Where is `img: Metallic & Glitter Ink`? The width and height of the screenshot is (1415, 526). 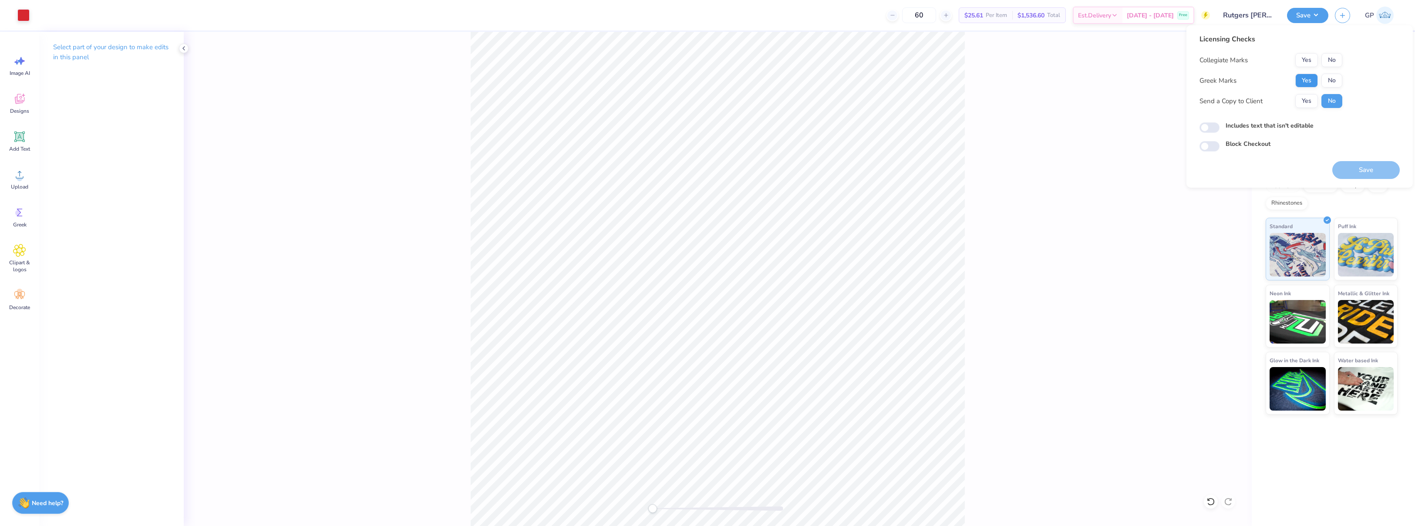 img: Metallic & Glitter Ink is located at coordinates (1366, 322).